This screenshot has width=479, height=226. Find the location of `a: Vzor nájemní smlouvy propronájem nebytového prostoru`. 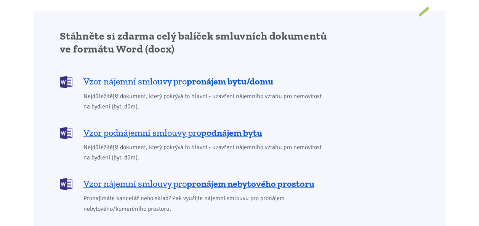

a: Vzor nájemní smlouvy propronájem nebytového prostoru is located at coordinates (193, 183).